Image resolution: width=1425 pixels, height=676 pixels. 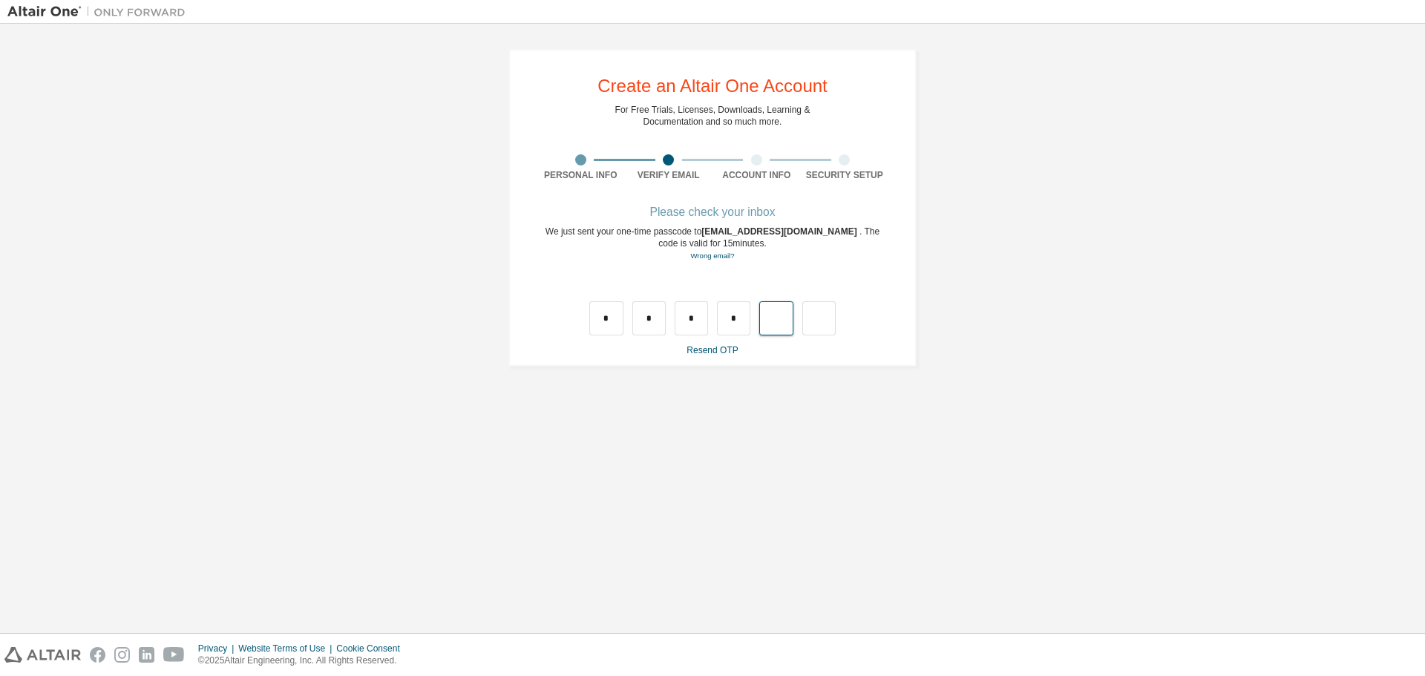 What do you see at coordinates (42, 654) in the screenshot?
I see `img: altair_logo.svg` at bounding box center [42, 654].